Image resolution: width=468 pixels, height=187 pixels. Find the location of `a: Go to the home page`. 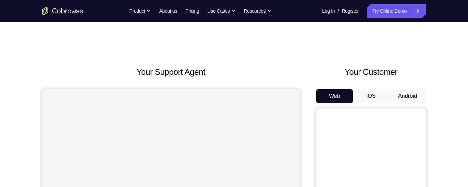

a: Go to the home page is located at coordinates (63, 11).